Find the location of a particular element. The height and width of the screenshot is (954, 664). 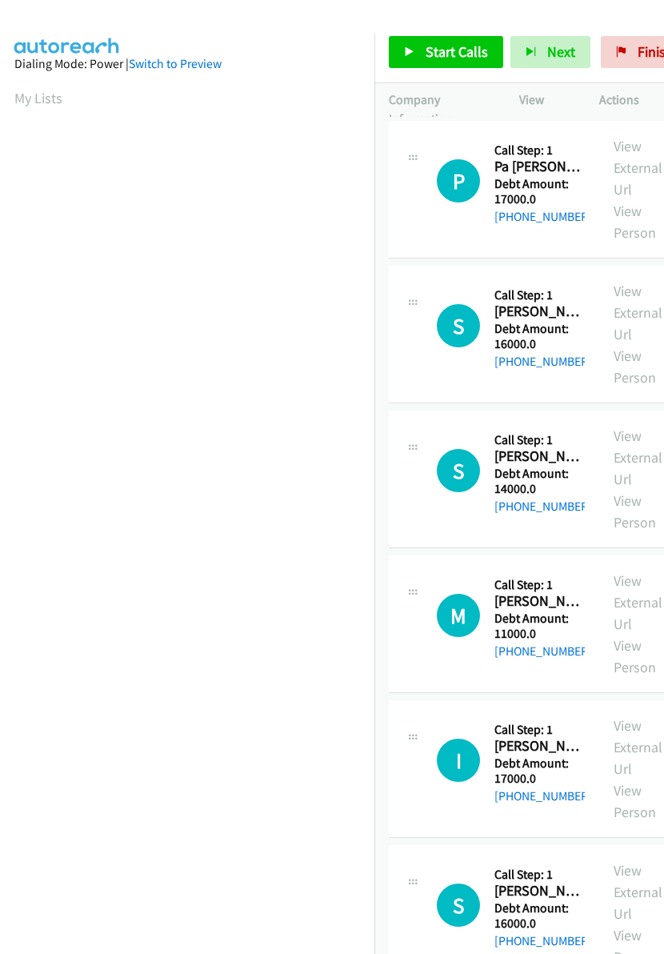

a: Start Calls is located at coordinates (446, 52).